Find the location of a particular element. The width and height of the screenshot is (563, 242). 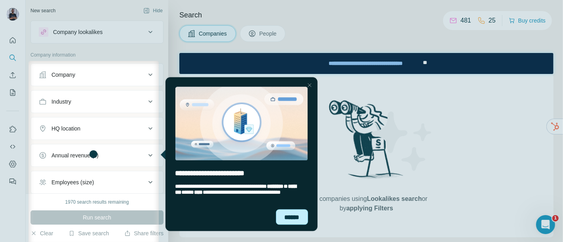

div: Industry is located at coordinates (61, 102).